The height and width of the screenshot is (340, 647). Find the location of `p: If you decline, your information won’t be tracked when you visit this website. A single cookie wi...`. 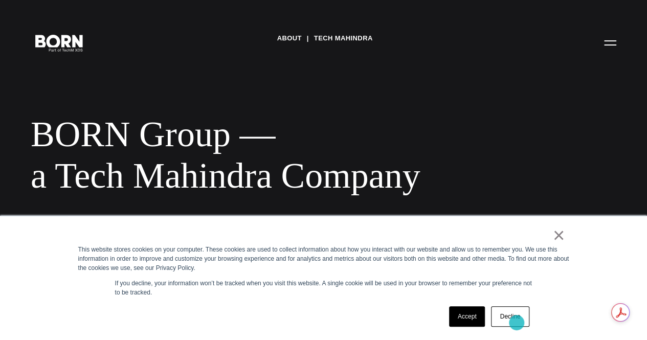

p: If you decline, your information won’t be tracked when you visit this website. A single cookie wi... is located at coordinates (324, 288).